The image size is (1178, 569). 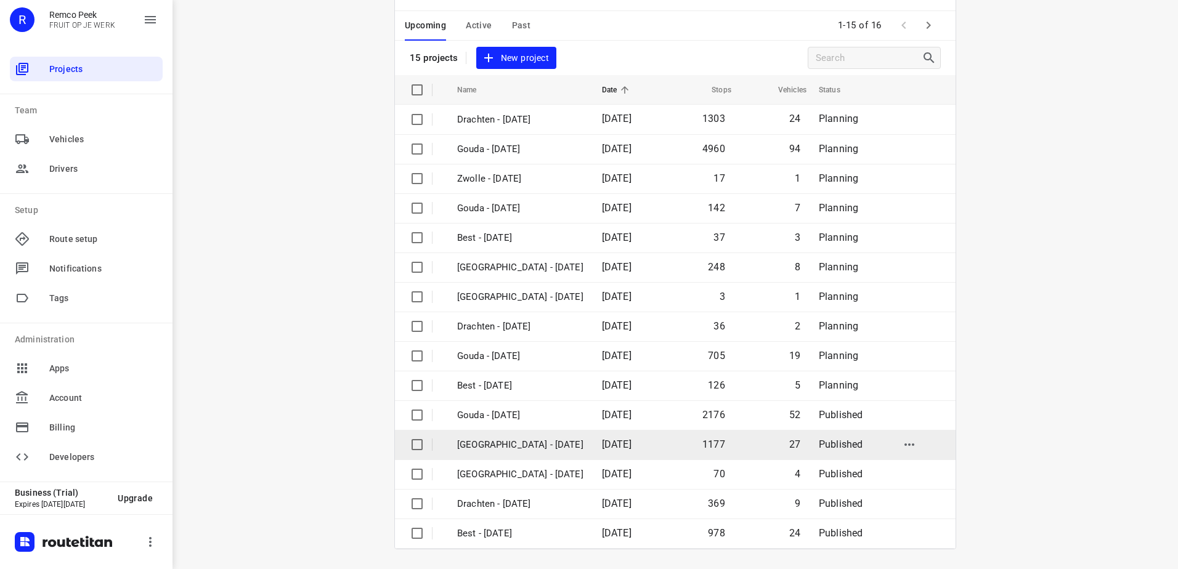 What do you see at coordinates (82, 15) in the screenshot?
I see `p: Remco Peek` at bounding box center [82, 15].